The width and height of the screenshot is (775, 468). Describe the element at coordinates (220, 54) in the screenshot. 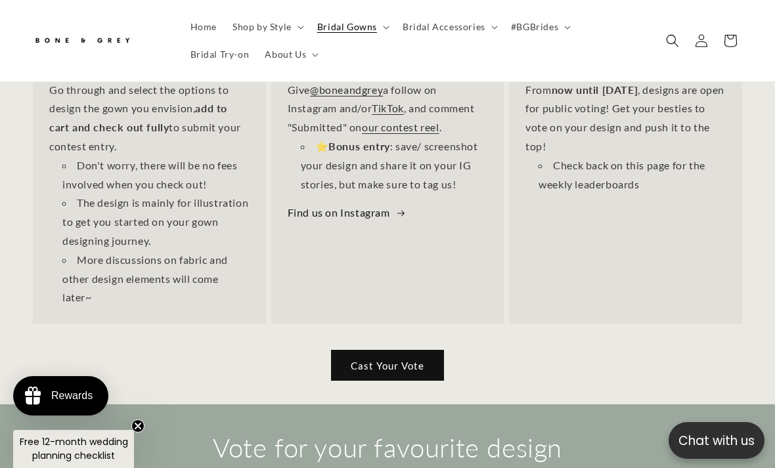

I see `a: Bridal Try-on` at that location.